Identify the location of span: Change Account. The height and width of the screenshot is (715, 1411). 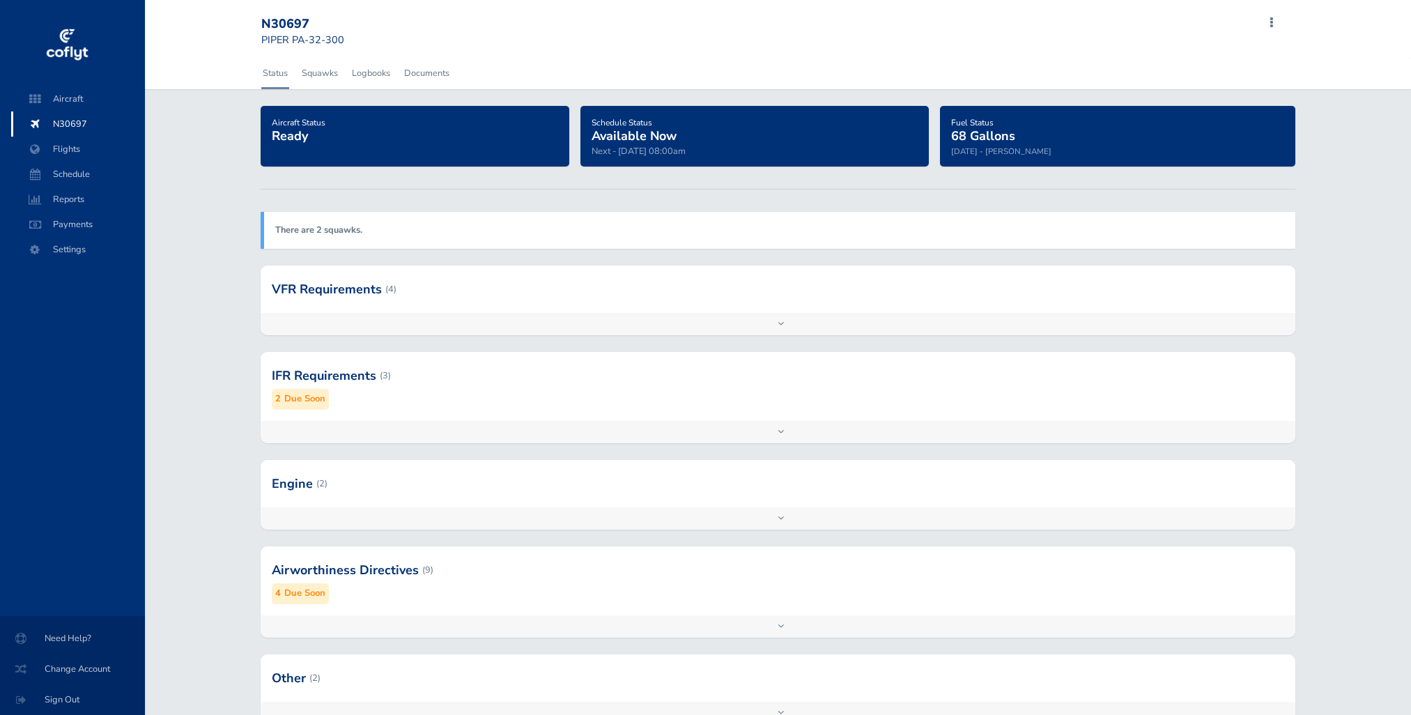
(72, 669).